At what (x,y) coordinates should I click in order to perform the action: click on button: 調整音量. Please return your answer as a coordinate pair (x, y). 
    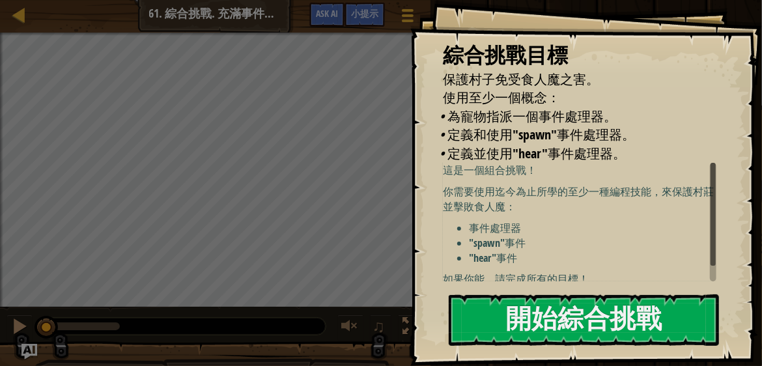
    Looking at the image, I should click on (350, 328).